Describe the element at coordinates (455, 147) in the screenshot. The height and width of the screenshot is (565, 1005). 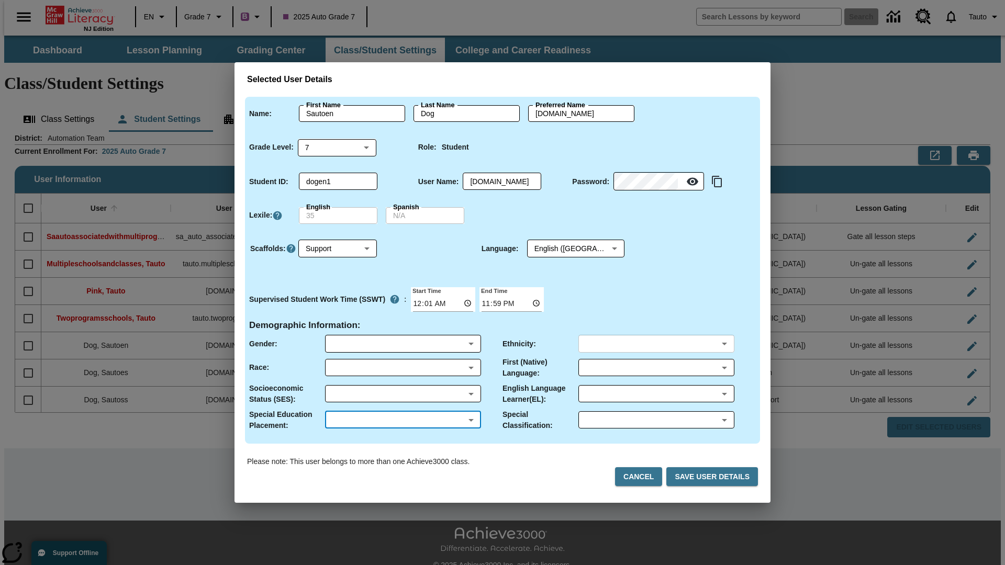
I see `p: Student` at that location.